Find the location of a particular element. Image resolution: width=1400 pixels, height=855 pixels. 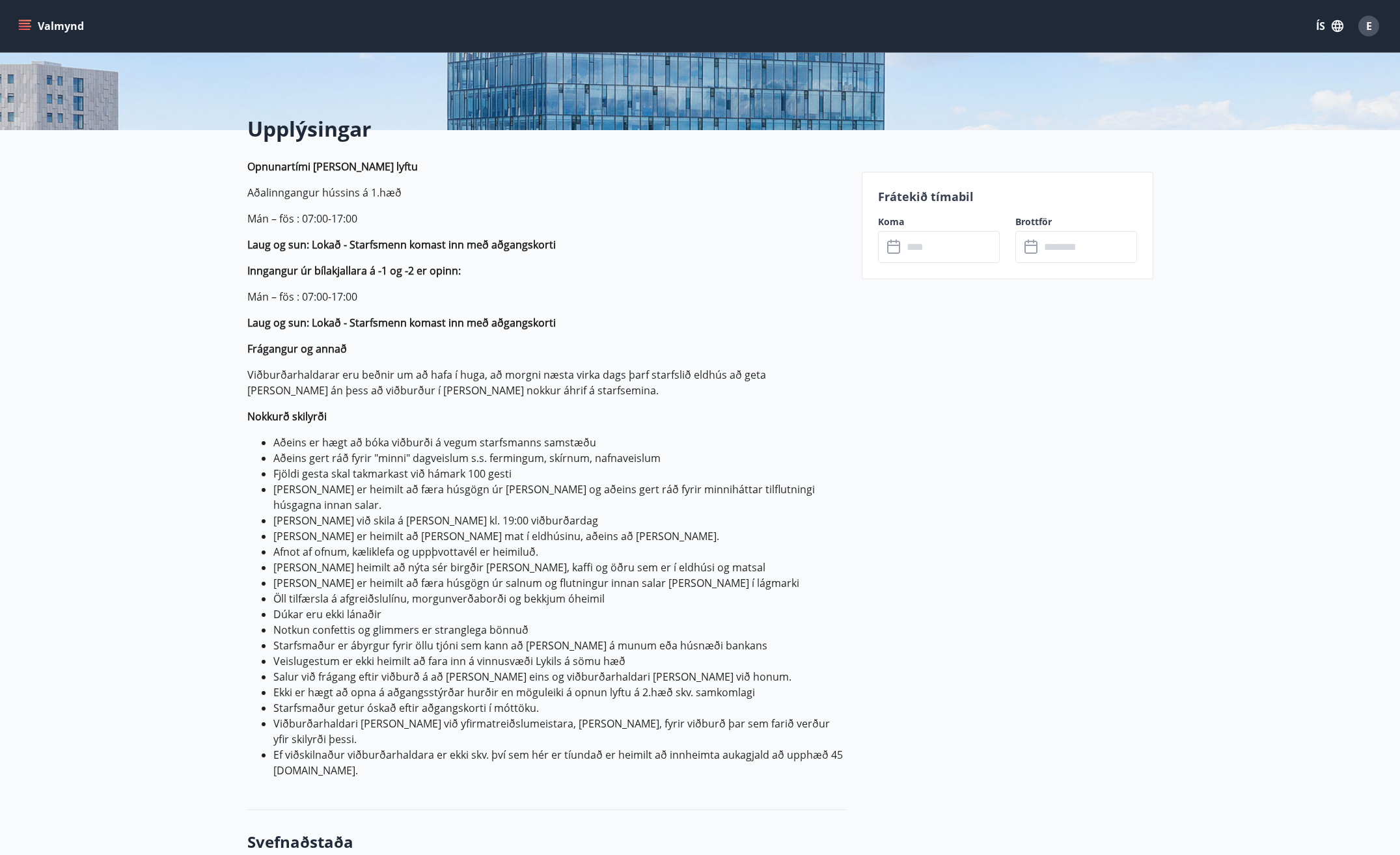

p: Viðburðarhaldarar eru beðnir um að hafa í huga, að morgni næsta virka dags þarf starfslið eldhús ... is located at coordinates (546, 382).